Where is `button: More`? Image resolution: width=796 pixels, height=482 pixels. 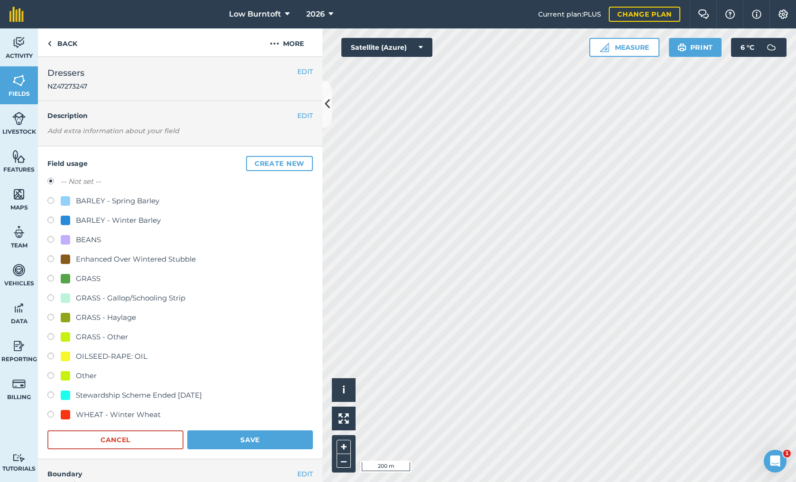
button: More is located at coordinates (287, 42).